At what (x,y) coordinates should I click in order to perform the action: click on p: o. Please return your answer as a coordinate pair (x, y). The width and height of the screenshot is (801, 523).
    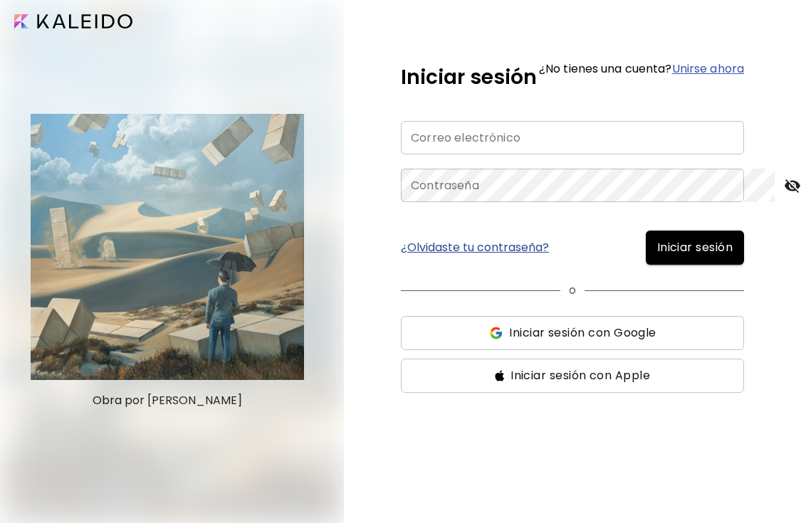
    Looking at the image, I should click on (572, 290).